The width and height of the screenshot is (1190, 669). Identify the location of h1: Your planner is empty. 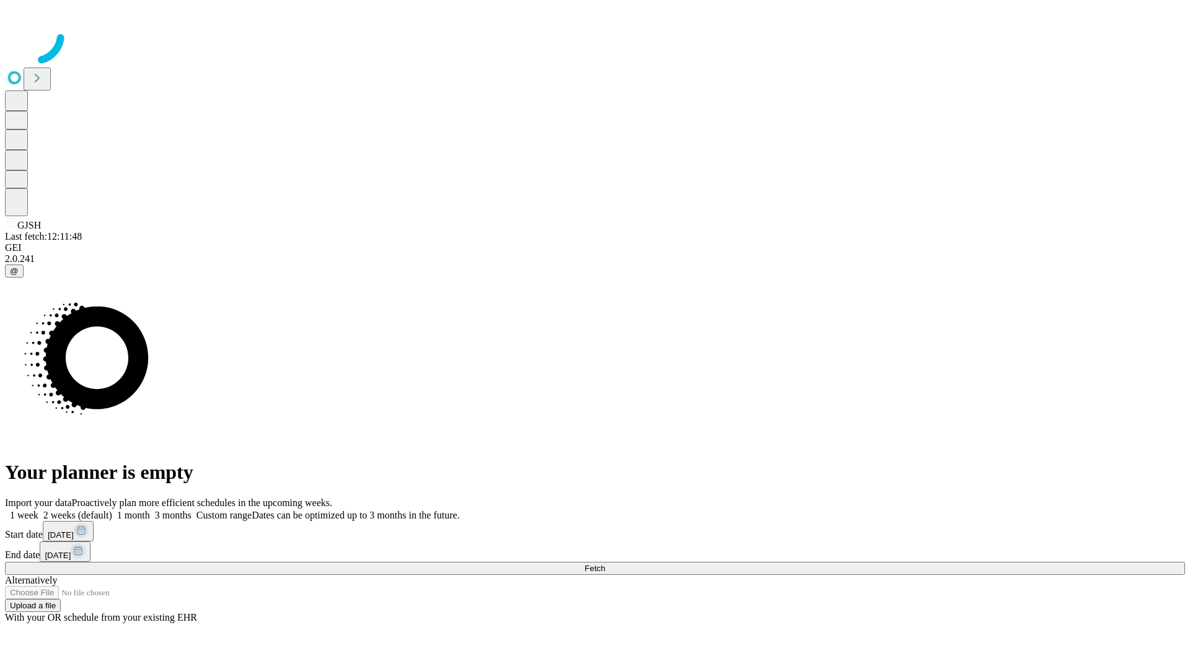
(595, 472).